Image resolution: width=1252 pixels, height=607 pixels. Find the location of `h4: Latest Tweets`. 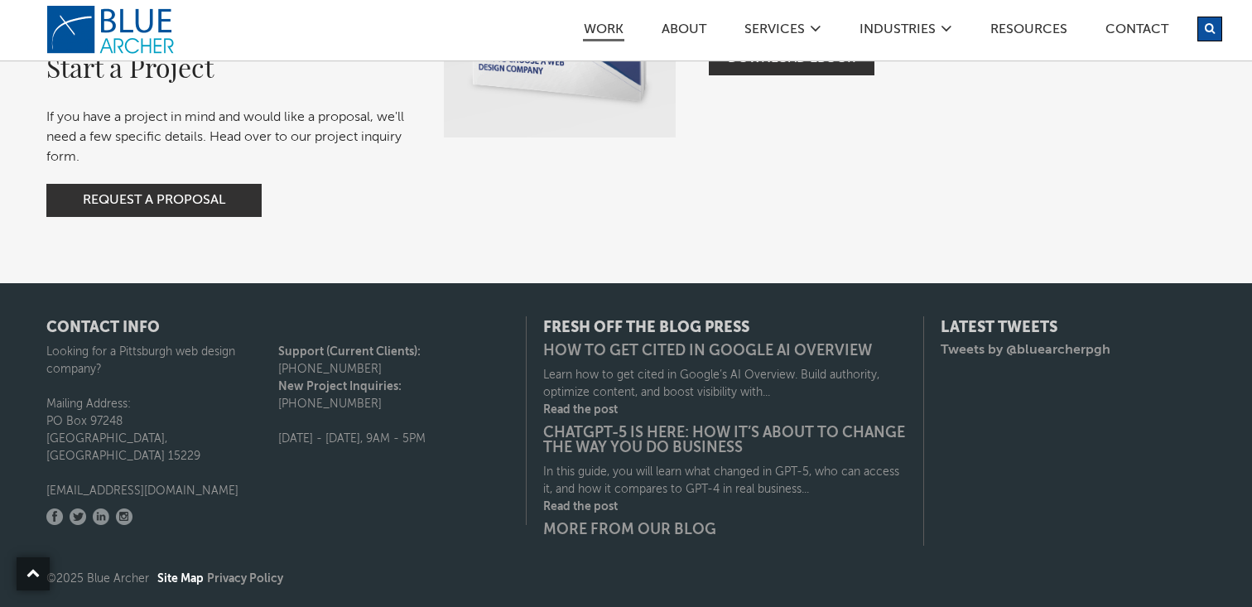

h4: Latest Tweets is located at coordinates (1073, 328).